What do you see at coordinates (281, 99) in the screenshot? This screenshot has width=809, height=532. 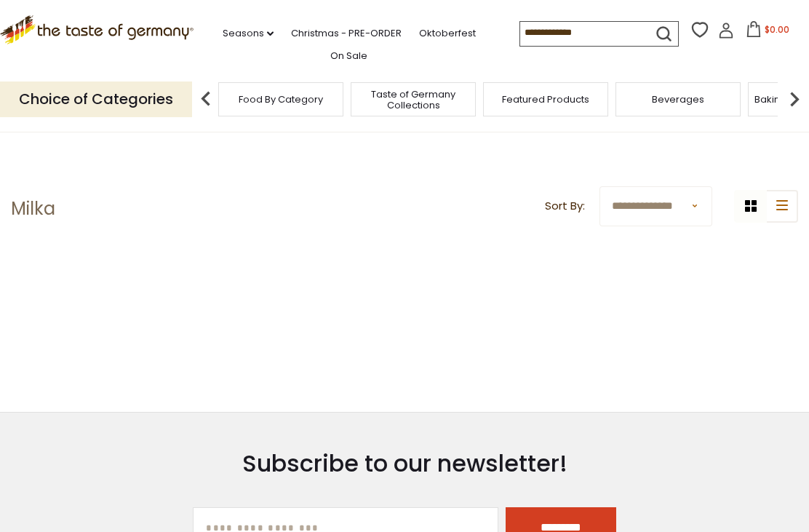 I see `a: Food By Category` at bounding box center [281, 99].